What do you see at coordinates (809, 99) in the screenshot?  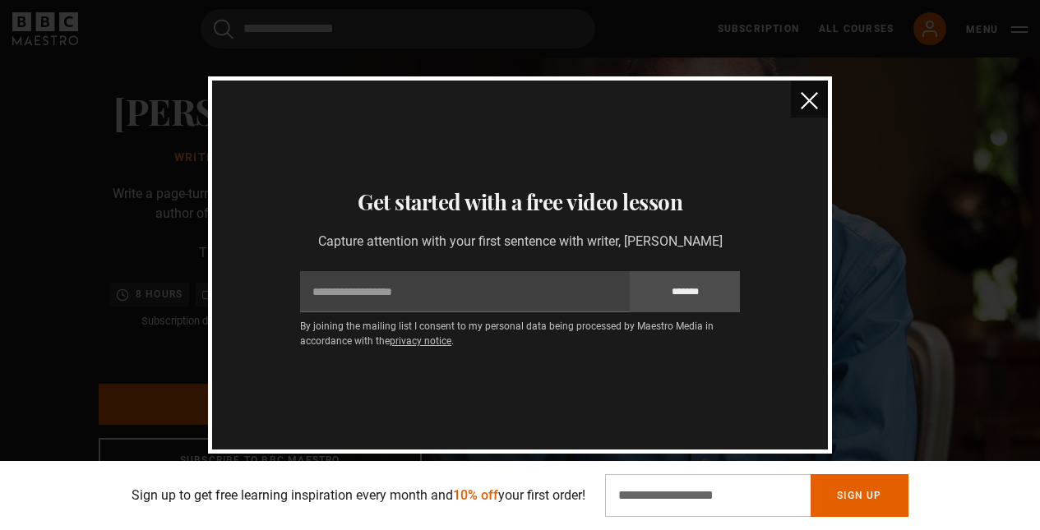 I see `button: close` at bounding box center [809, 99].